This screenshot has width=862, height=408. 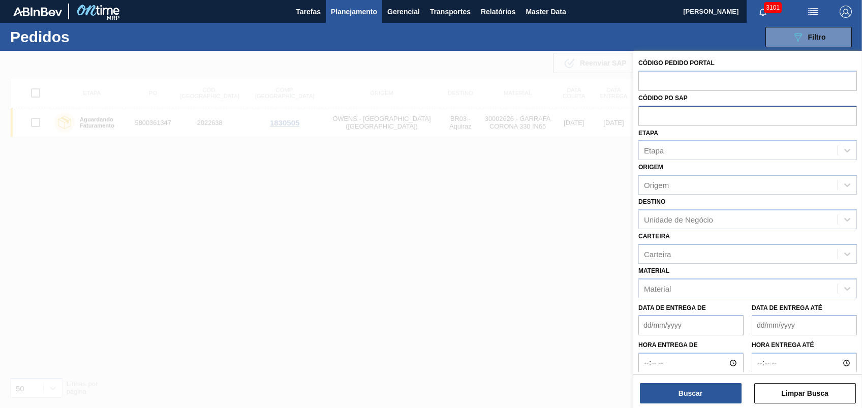 I want to click on span: Filtro, so click(x=817, y=37).